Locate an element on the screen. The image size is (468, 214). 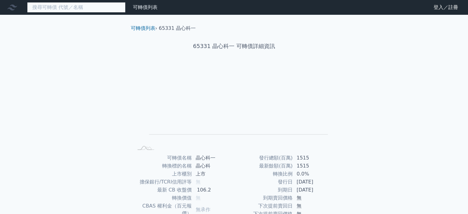
td: 轉換價值 is located at coordinates (162, 198).